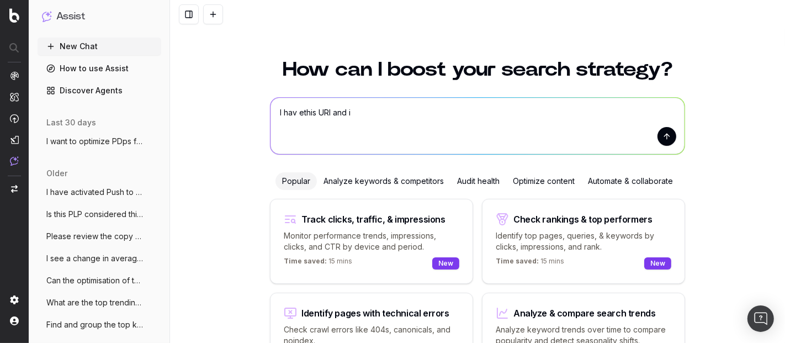 The image size is (785, 343). Describe the element at coordinates (57, 173) in the screenshot. I see `span: older` at that location.